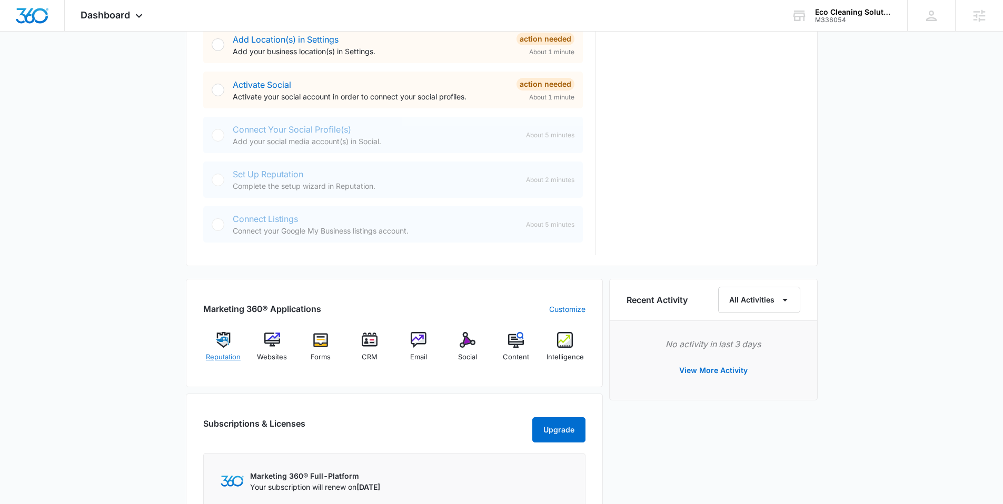 This screenshot has height=504, width=1003. Describe the element at coordinates (713, 371) in the screenshot. I see `button: View More Activity` at that location.